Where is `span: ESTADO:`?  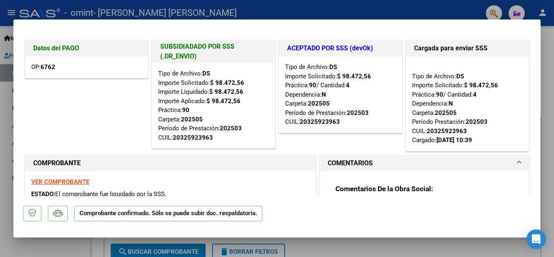 span: ESTADO: is located at coordinates (43, 194).